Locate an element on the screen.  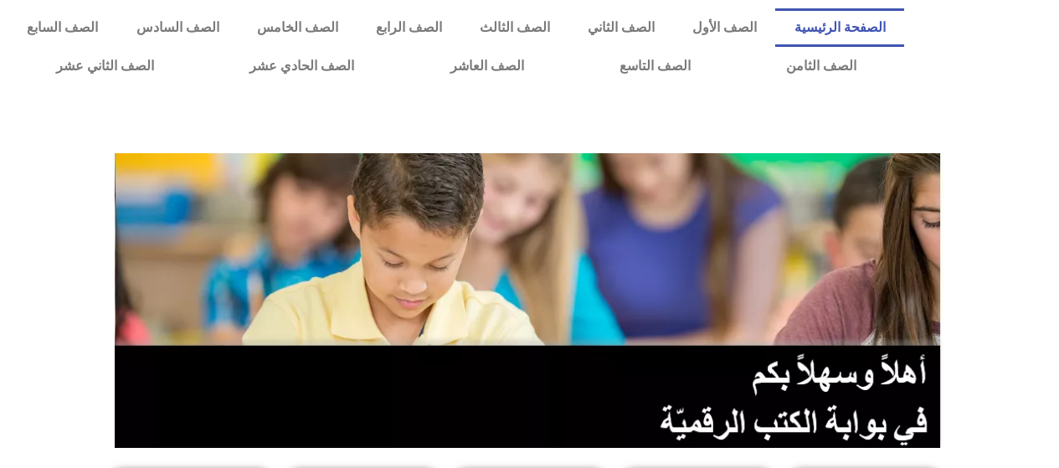
a: الصف الثاني عشر is located at coordinates (105, 66).